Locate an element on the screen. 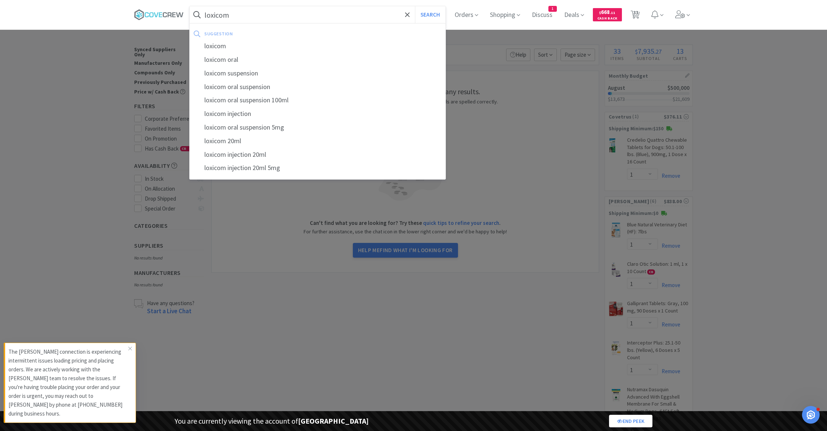 The image size is (827, 431). a: 33 is located at coordinates (635, 16).